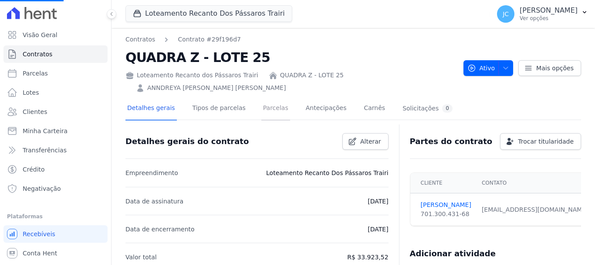 Image resolution: width=595 pixels, height=265 pixels. What do you see at coordinates (151, 109) in the screenshot?
I see `a: Detalhes gerais` at bounding box center [151, 109].